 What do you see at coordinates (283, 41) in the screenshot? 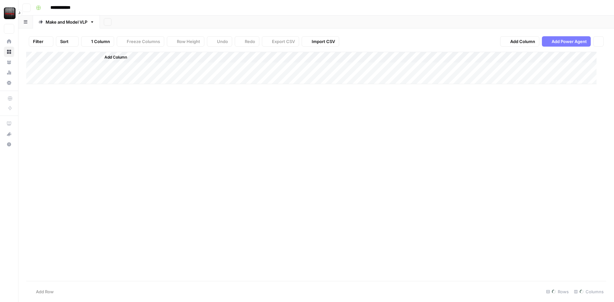
I see `span: Export CSV` at bounding box center [283, 41].